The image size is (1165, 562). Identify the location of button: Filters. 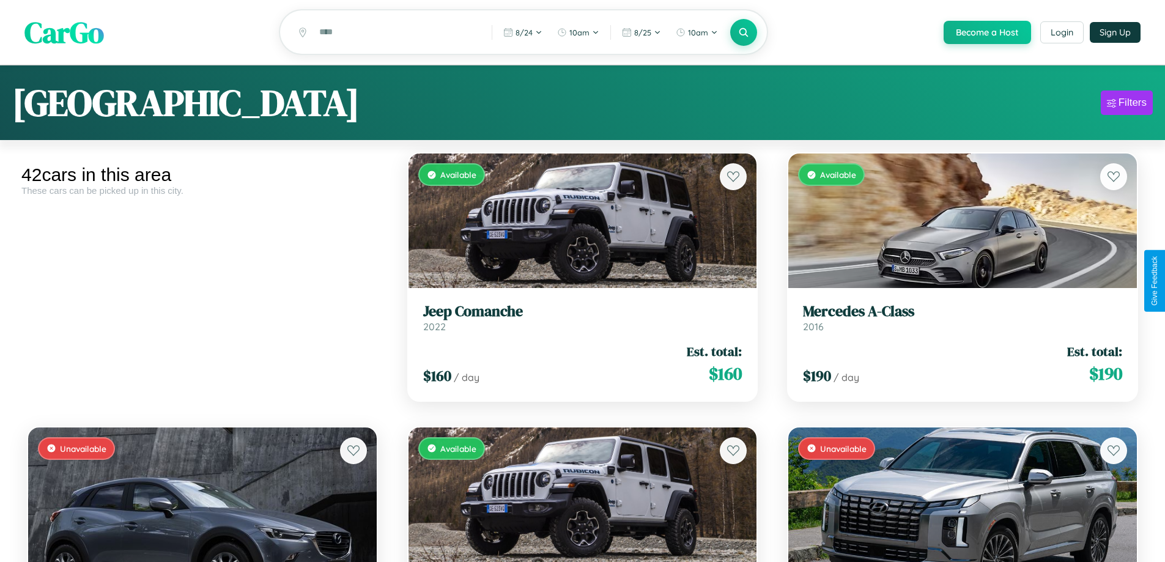
(1126, 103).